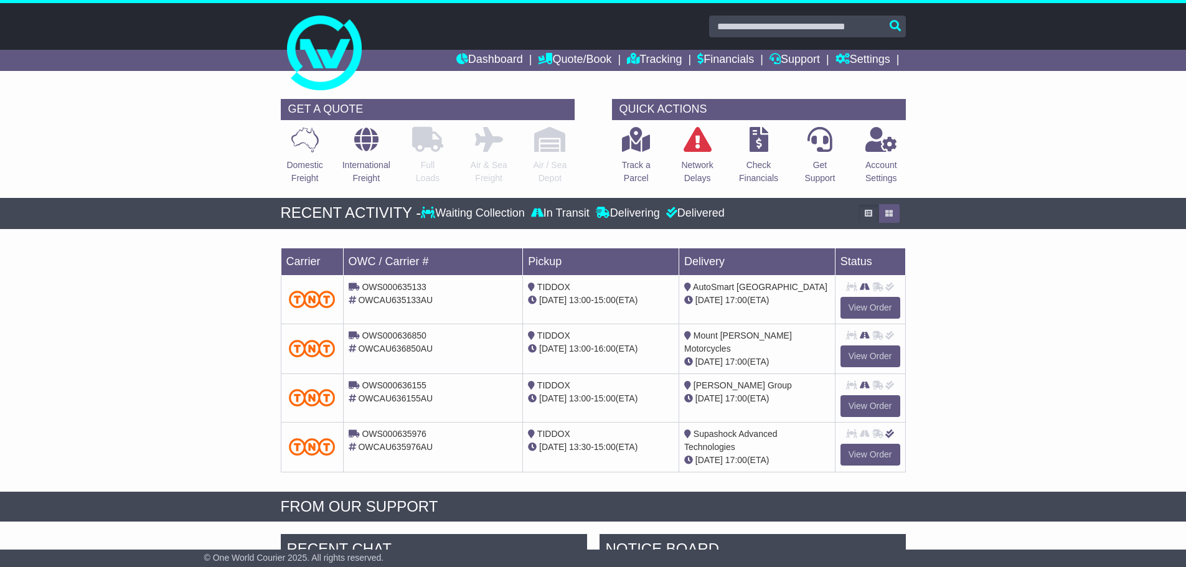 This screenshot has height=567, width=1186. I want to click on div: GET A QUOTE, so click(428, 110).